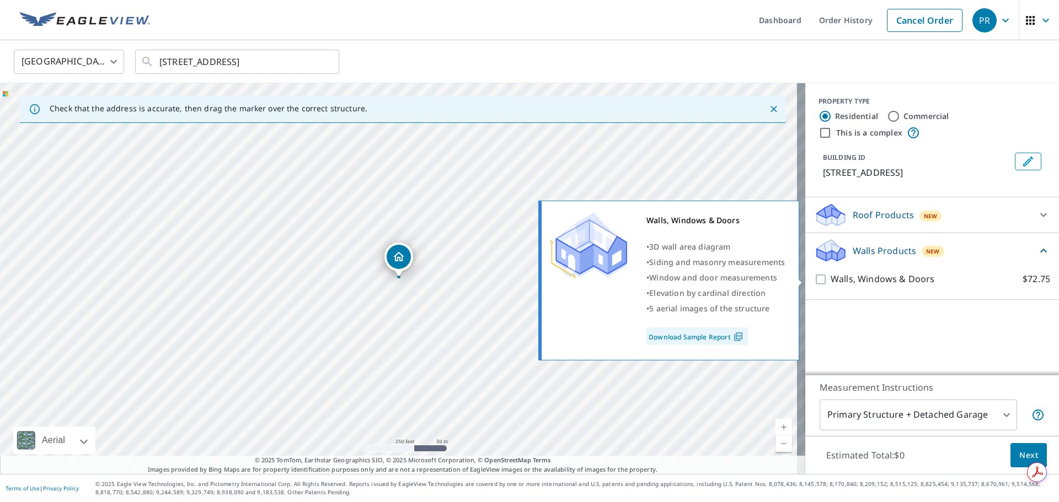 The width and height of the screenshot is (1059, 502). What do you see at coordinates (588, 246) in the screenshot?
I see `img: Premium` at bounding box center [588, 246].